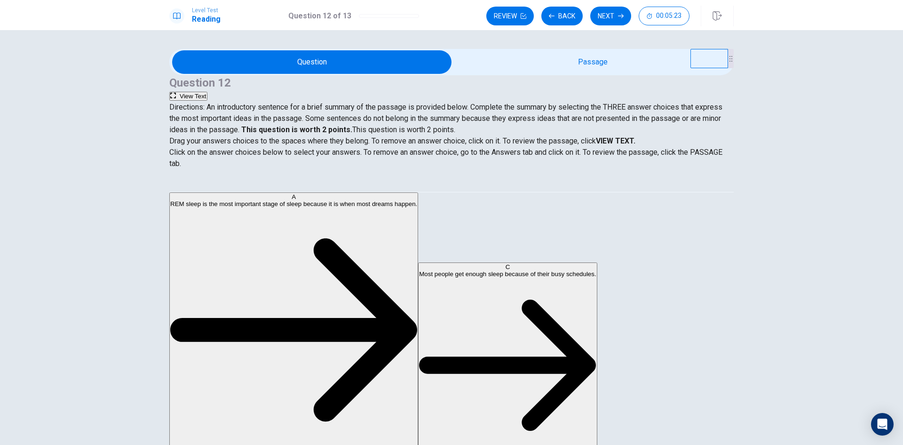 The height and width of the screenshot is (445, 903). I want to click on span: 00:05:23, so click(669, 16).